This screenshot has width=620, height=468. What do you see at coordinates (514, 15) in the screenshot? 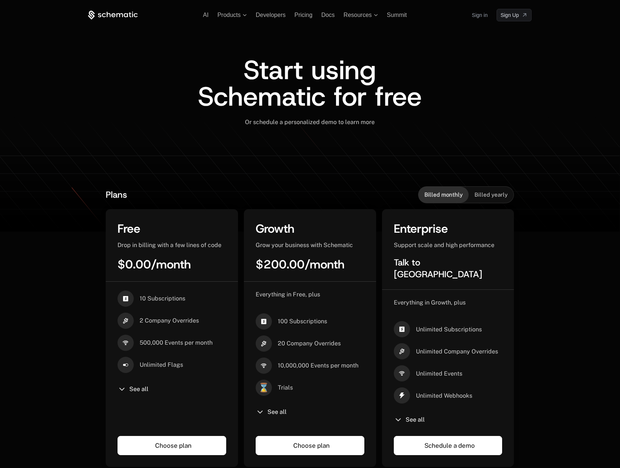
I see `a: [object Object]` at bounding box center [514, 15].